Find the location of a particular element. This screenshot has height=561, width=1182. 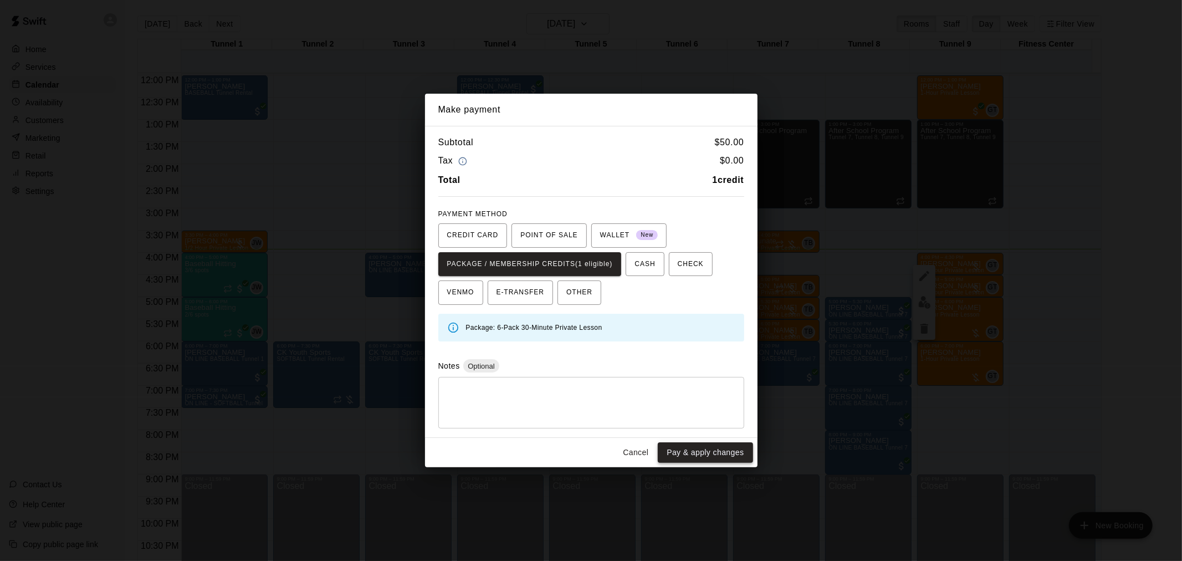

span: VENMO is located at coordinates (461, 293).